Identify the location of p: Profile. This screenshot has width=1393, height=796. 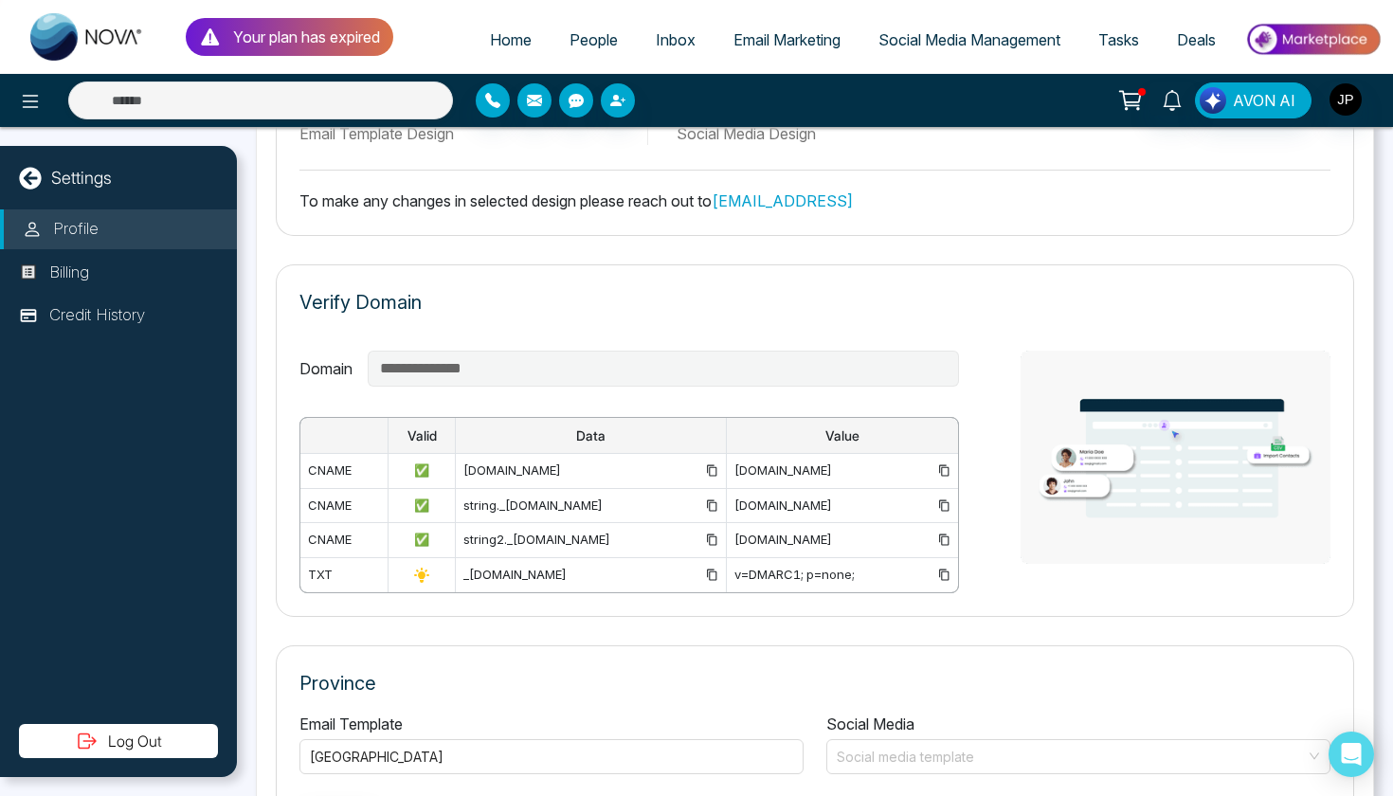
(76, 229).